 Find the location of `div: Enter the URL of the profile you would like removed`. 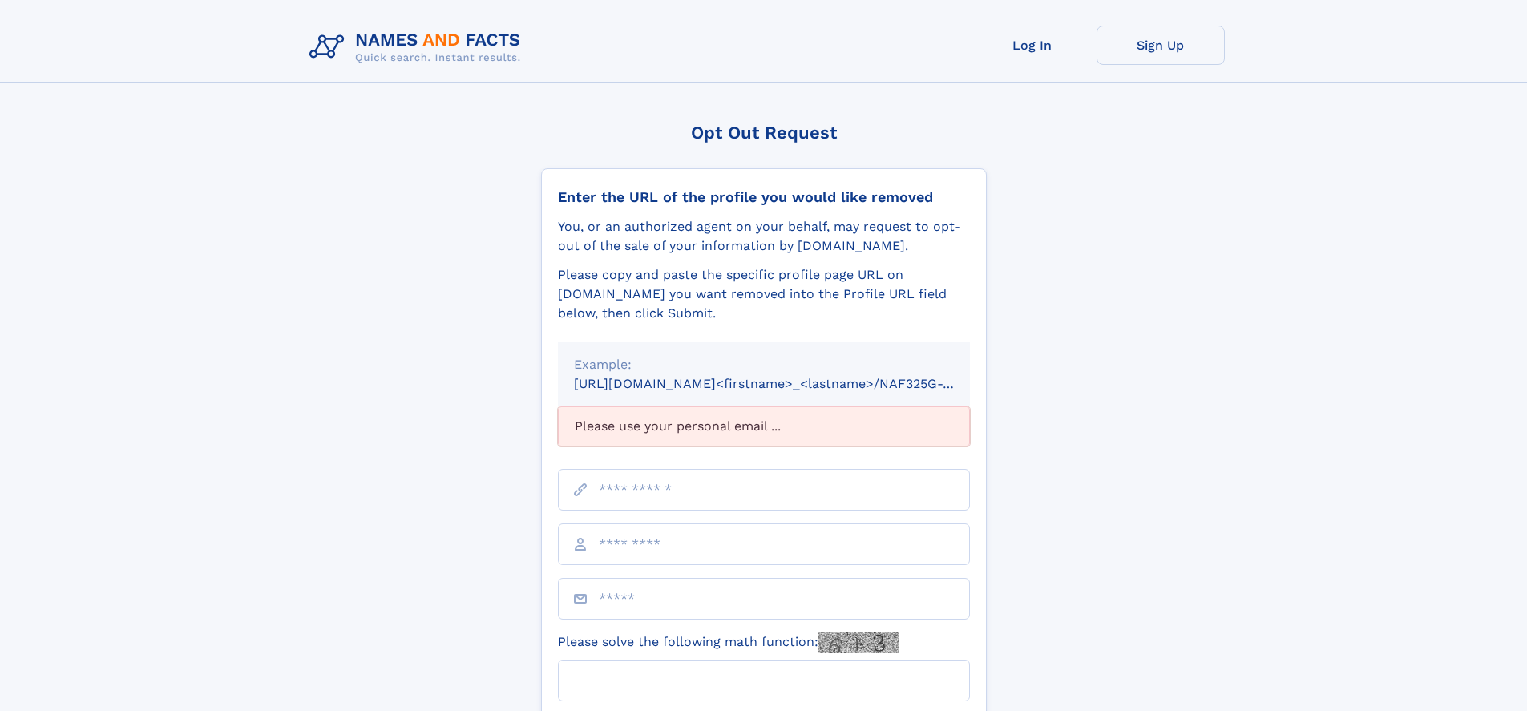

div: Enter the URL of the profile you would like removed is located at coordinates (764, 197).